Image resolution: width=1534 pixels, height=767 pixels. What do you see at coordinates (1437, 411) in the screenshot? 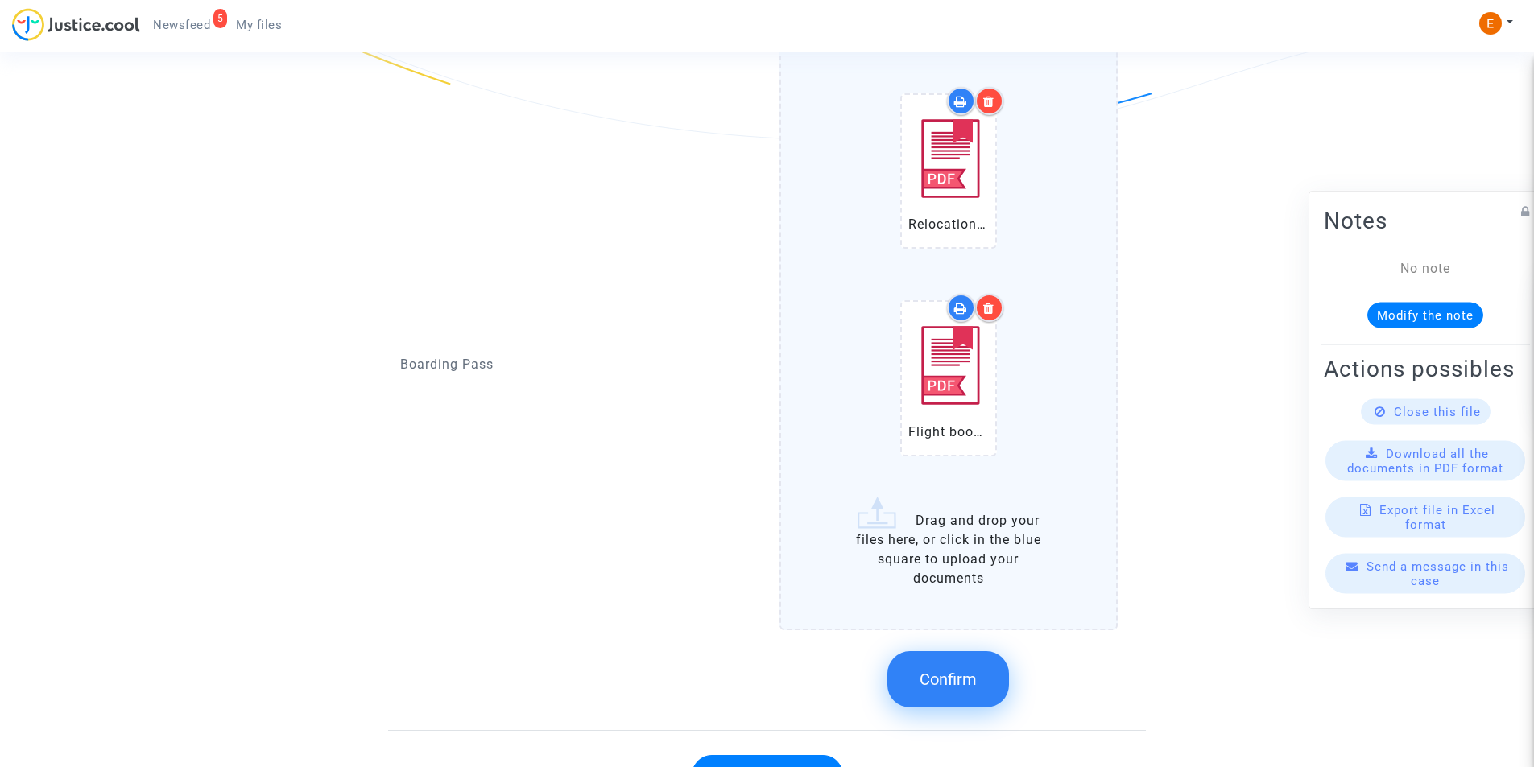
I see `span: Close this file` at bounding box center [1437, 411].